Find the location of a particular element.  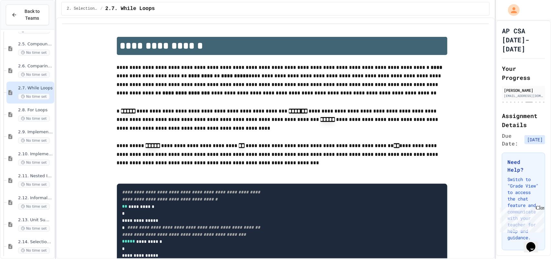

span: 2.10. Implementing String Algorithms is located at coordinates (36, 154).